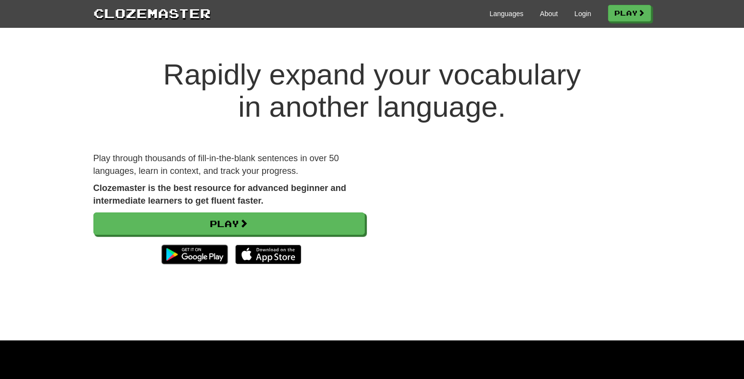  What do you see at coordinates (506, 14) in the screenshot?
I see `a: Languages` at bounding box center [506, 14].